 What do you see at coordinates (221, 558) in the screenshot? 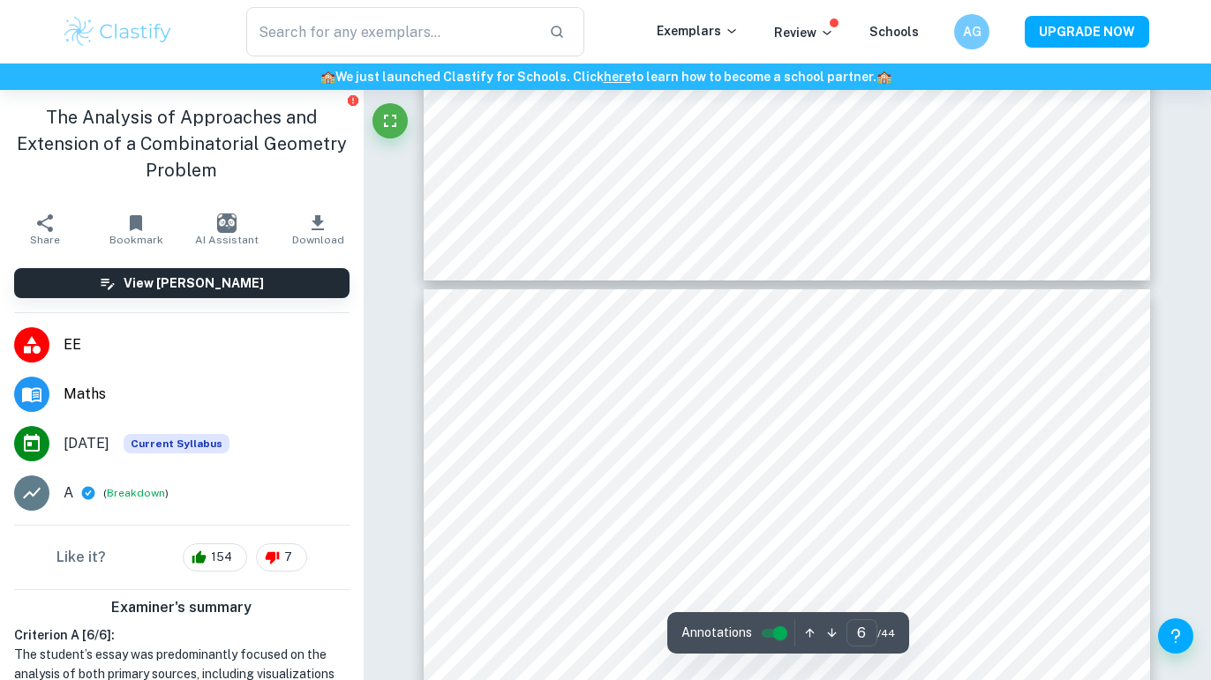
I see `span: 154` at bounding box center [221, 558].